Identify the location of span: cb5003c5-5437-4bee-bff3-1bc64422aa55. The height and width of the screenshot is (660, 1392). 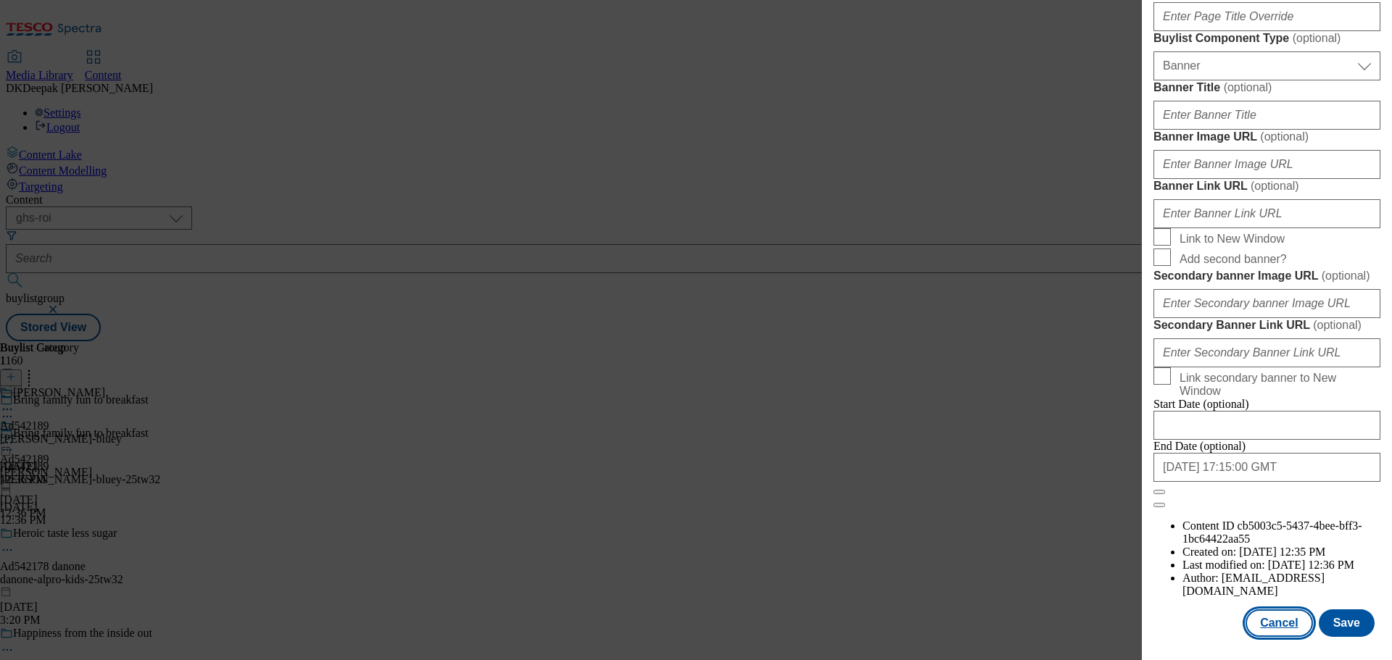
(1272, 532).